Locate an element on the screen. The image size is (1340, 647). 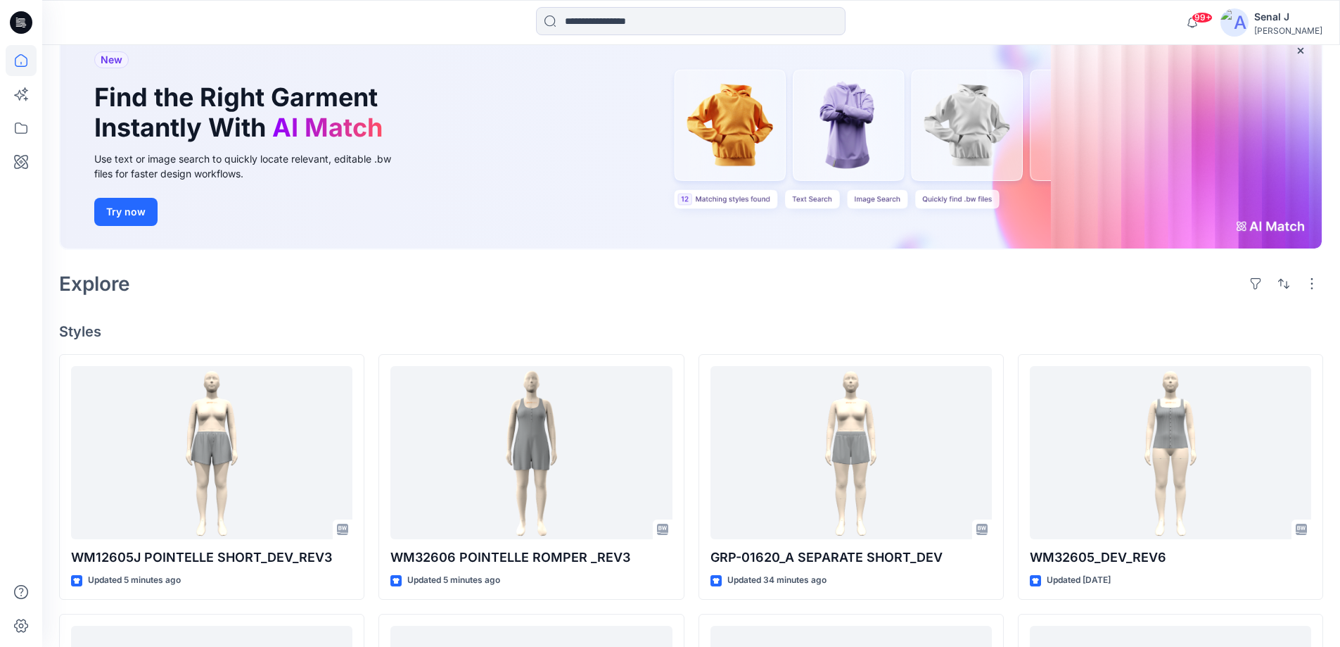
h2: Explore is located at coordinates (94, 284).